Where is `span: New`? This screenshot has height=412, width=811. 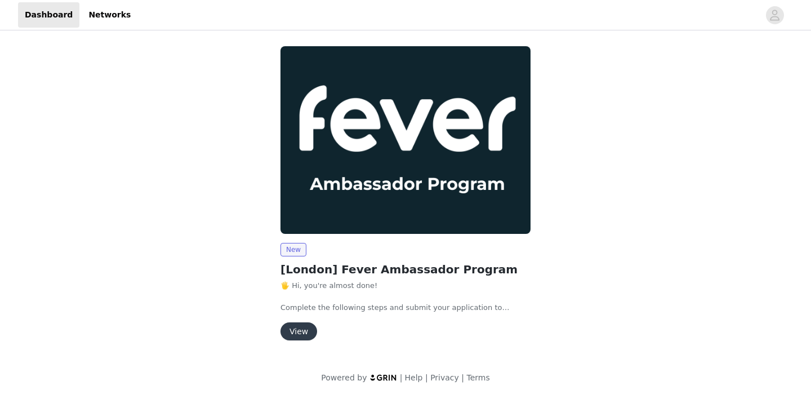
span: New is located at coordinates (293, 250).